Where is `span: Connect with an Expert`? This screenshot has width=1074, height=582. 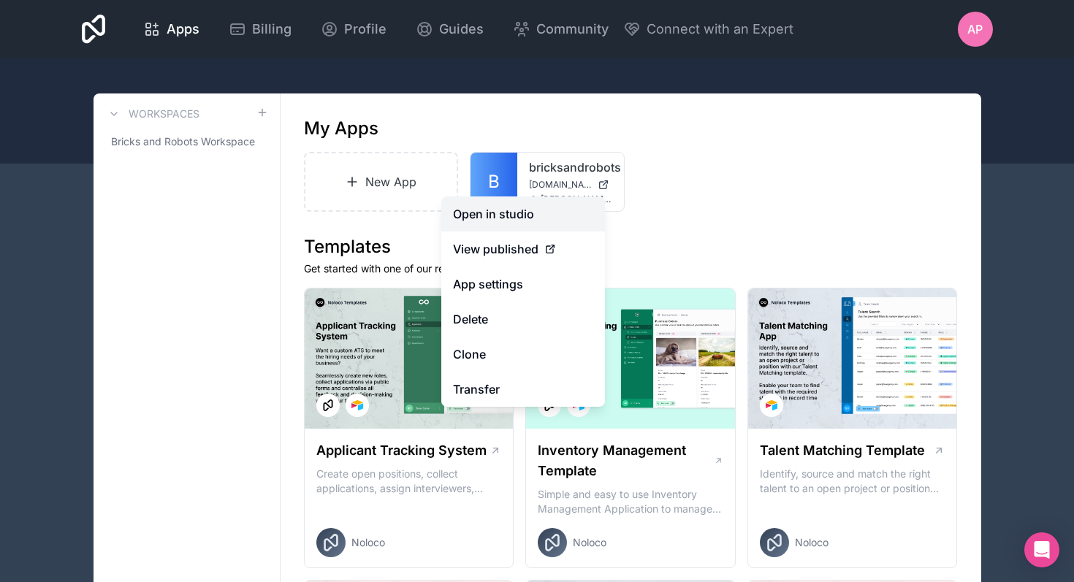 span: Connect with an Expert is located at coordinates (720, 29).